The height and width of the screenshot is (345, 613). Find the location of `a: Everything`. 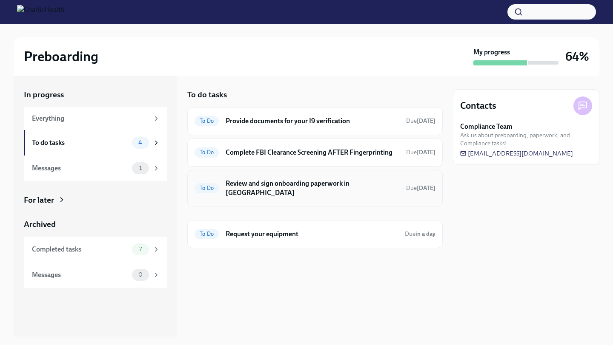

a: Everything is located at coordinates (95, 119).